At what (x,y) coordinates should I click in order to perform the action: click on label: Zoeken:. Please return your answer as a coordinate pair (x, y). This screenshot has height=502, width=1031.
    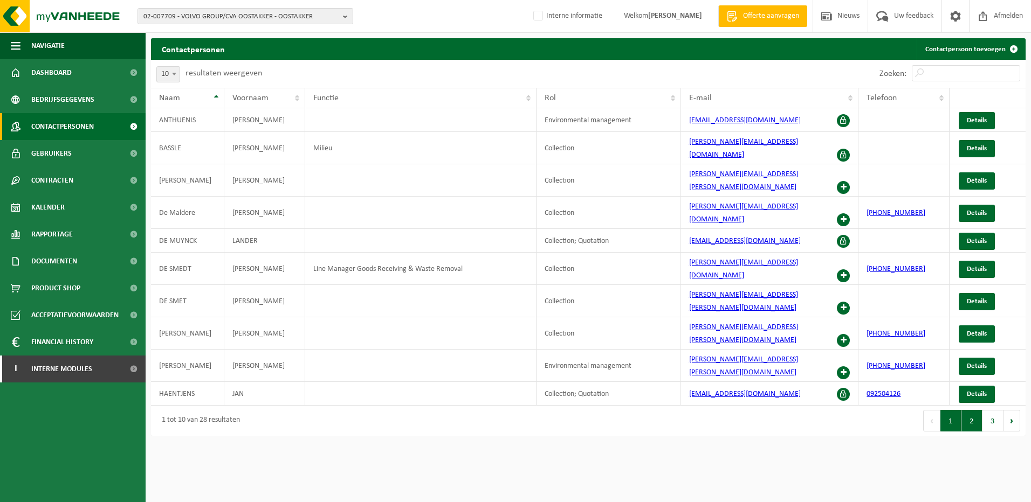
    Looking at the image, I should click on (893, 74).